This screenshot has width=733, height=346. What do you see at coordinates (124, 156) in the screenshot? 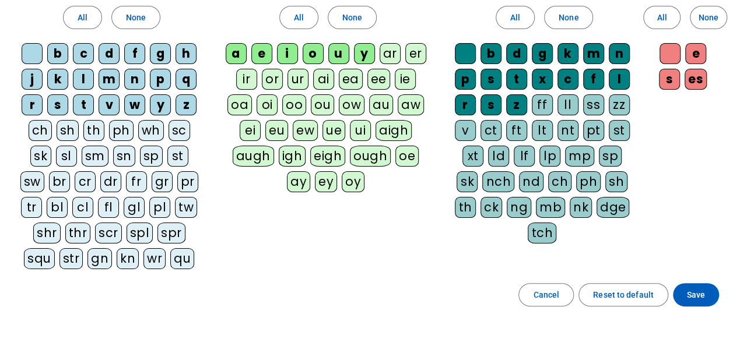
I see `div: sn` at bounding box center [124, 156].